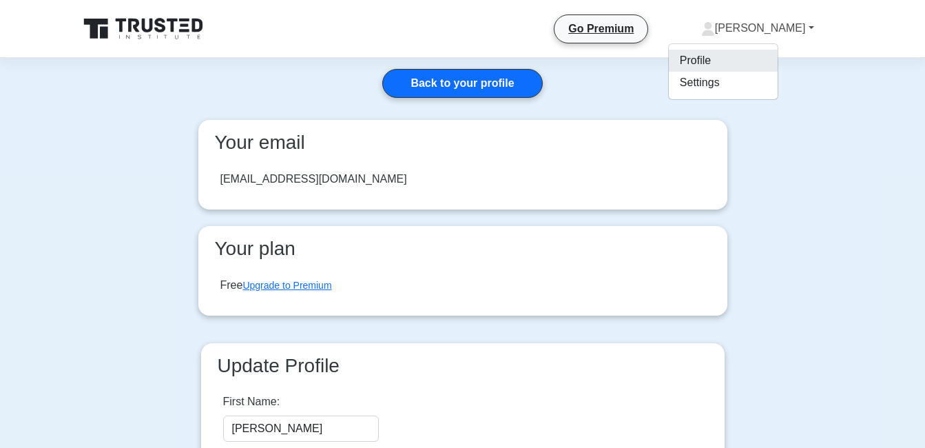 This screenshot has width=925, height=448. I want to click on label: First Name:, so click(251, 401).